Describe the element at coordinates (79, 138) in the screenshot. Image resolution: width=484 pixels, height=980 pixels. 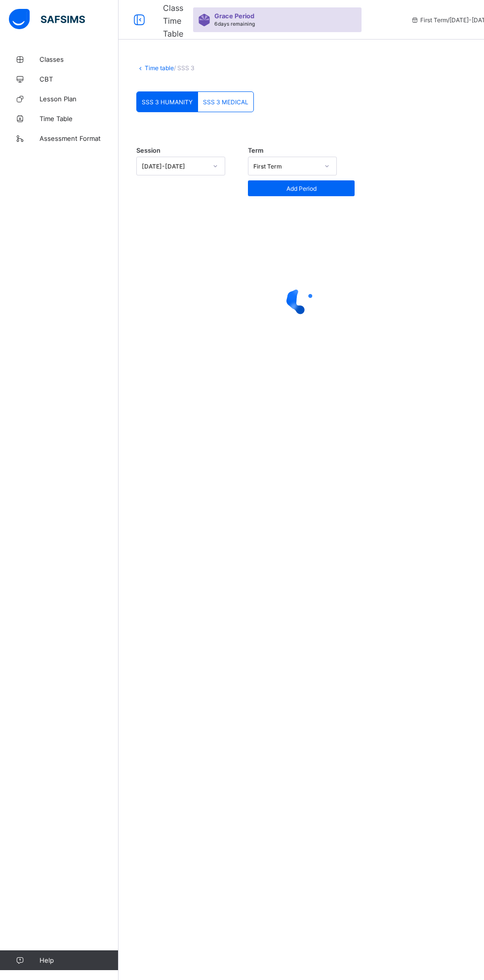
I see `span: Assessment Format` at that location.